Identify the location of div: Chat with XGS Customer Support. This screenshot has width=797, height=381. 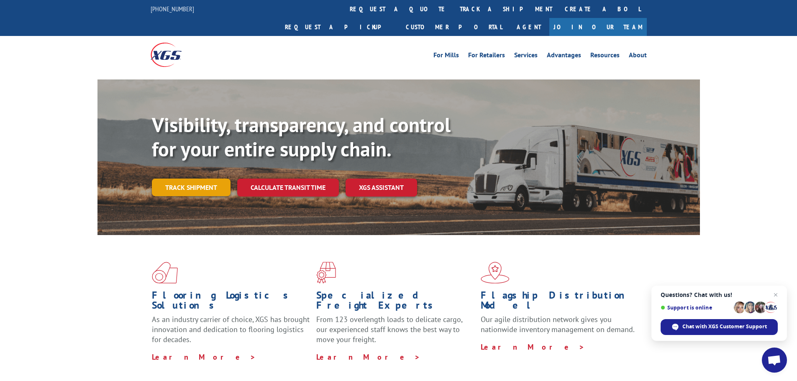
(719, 327).